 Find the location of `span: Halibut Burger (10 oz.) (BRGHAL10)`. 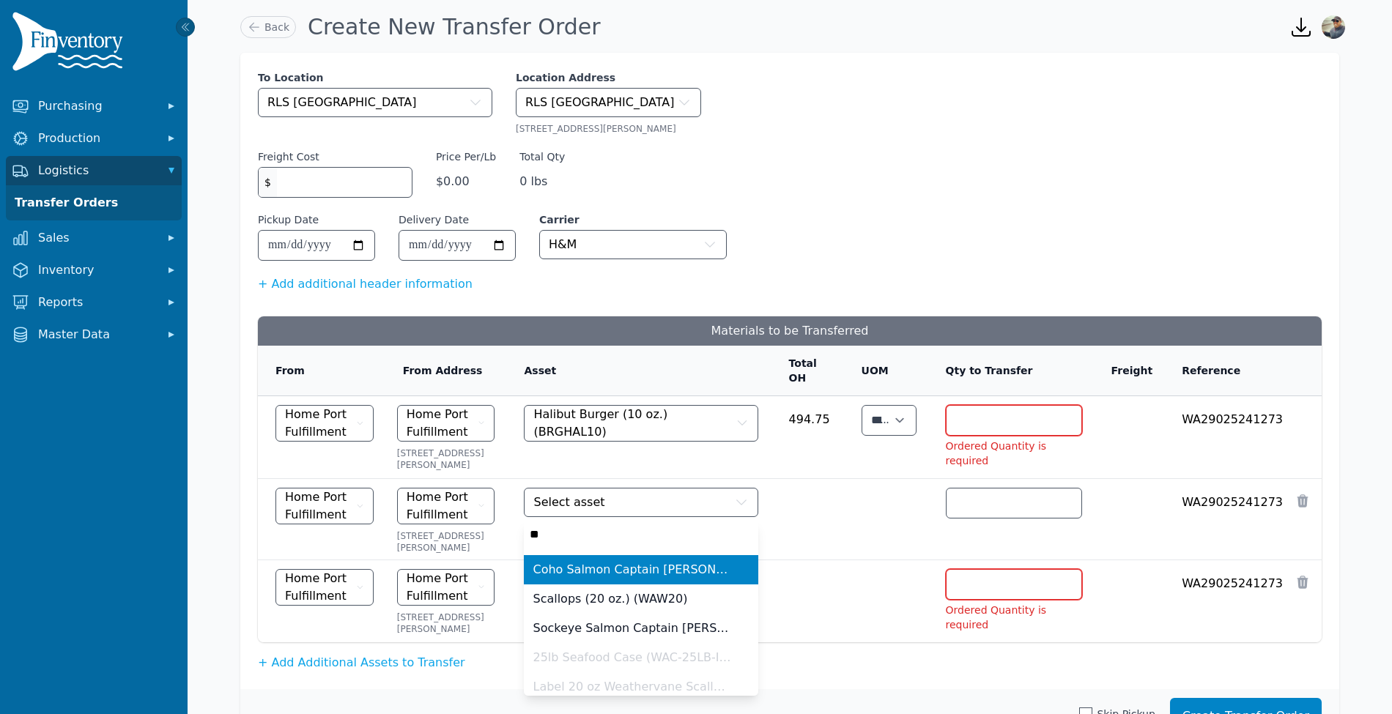

span: Halibut Burger (10 oz.) (BRGHAL10) is located at coordinates (632, 423).